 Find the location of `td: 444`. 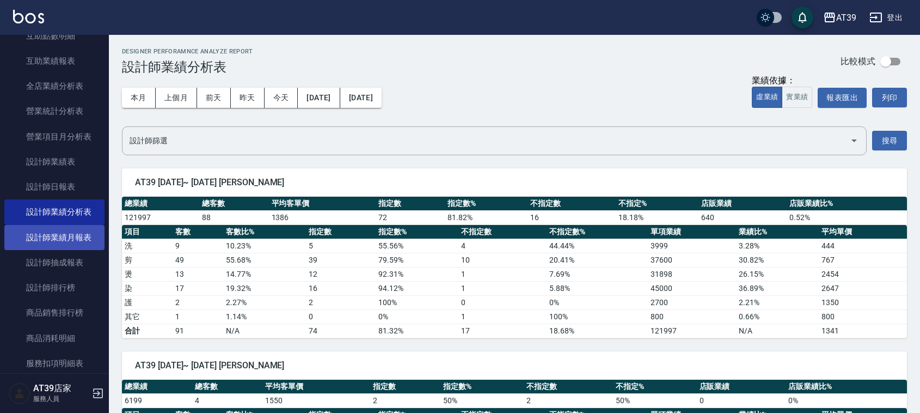

td: 444 is located at coordinates (863, 246).